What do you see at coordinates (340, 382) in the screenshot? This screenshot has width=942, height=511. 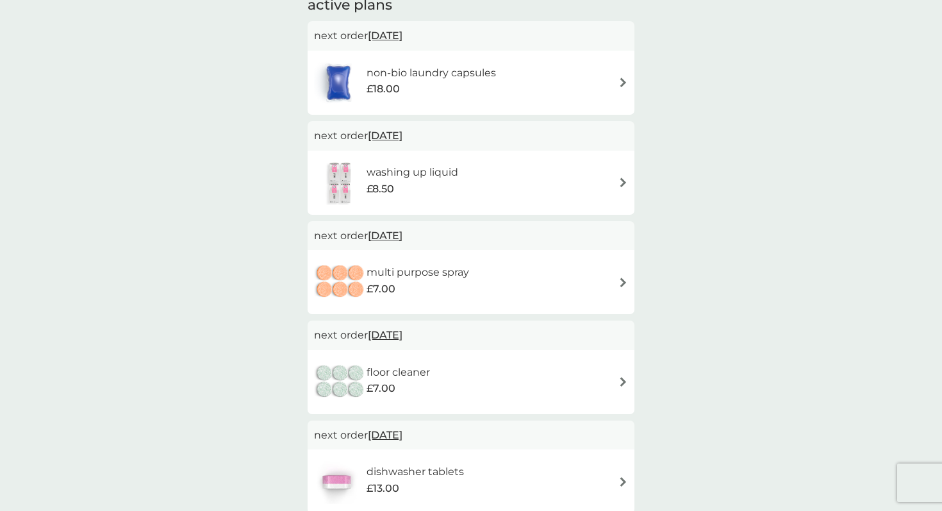 I see `img: floor cleaner` at bounding box center [340, 382].